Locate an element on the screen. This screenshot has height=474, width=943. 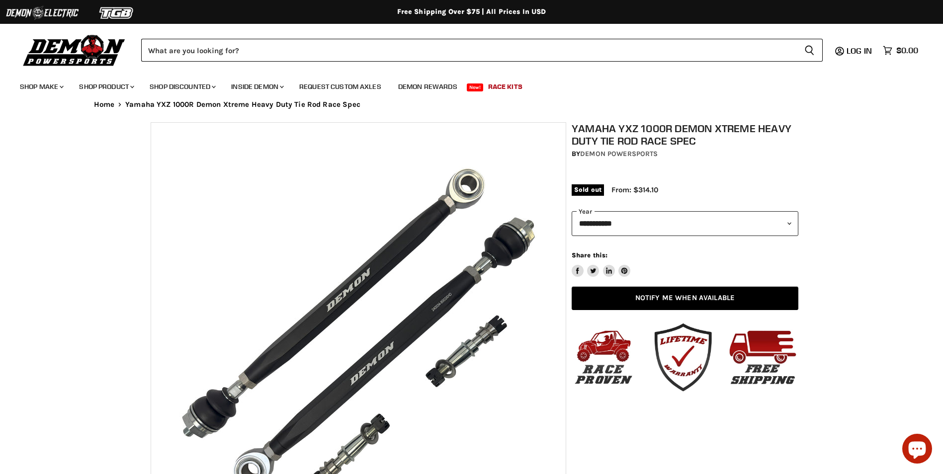
select: year is located at coordinates (685, 223).